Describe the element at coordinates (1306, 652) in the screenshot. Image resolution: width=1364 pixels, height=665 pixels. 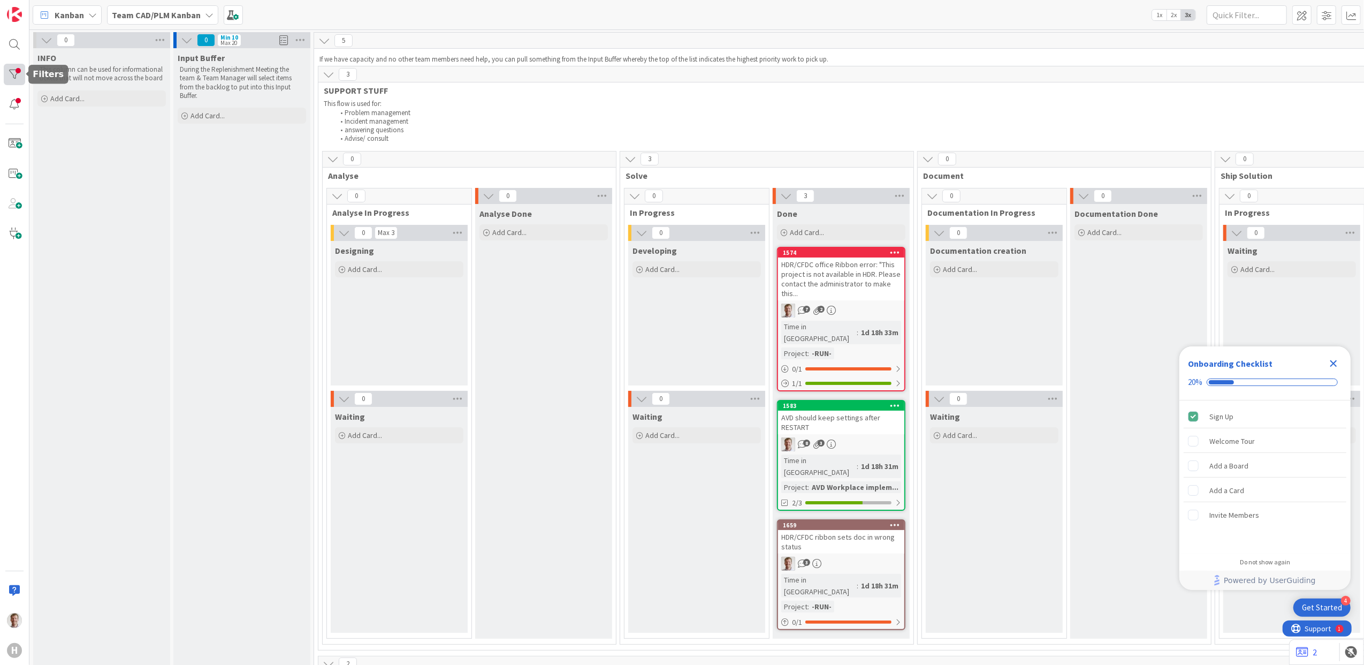
I see `a: 2` at that location.